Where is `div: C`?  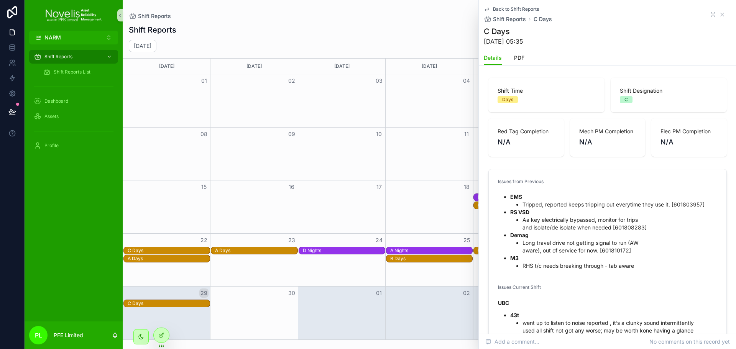 div: C is located at coordinates (626, 100).